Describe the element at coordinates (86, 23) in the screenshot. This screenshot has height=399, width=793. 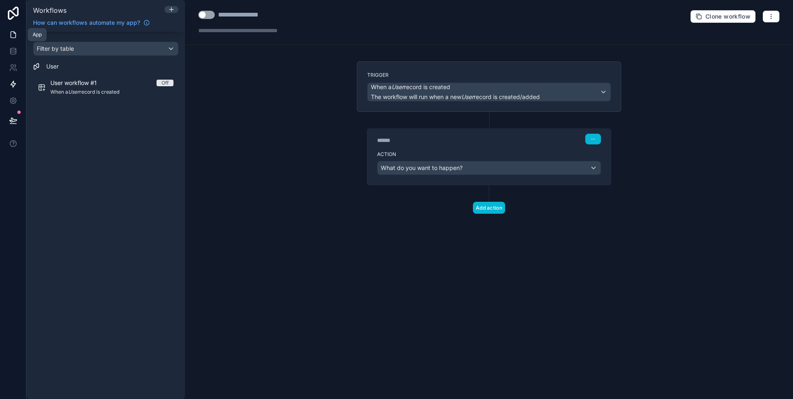
I see `span: How can workflows automate my app?` at that location.